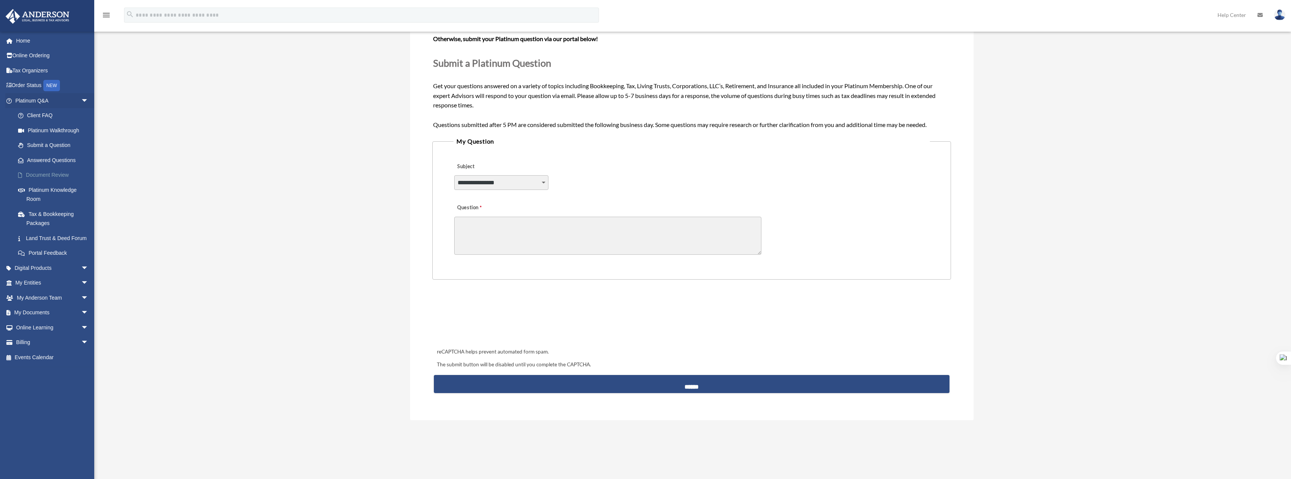  Describe the element at coordinates (55, 238) in the screenshot. I see `a: Land Trust & Deed Forum` at that location.